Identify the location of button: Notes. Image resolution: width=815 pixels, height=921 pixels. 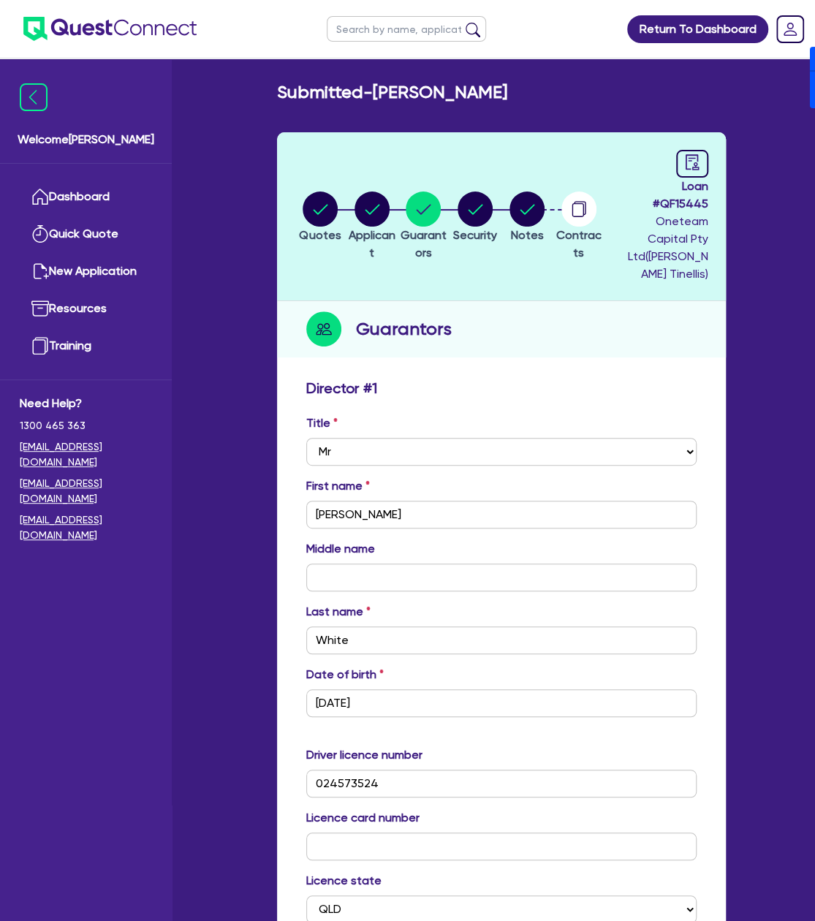
(527, 218).